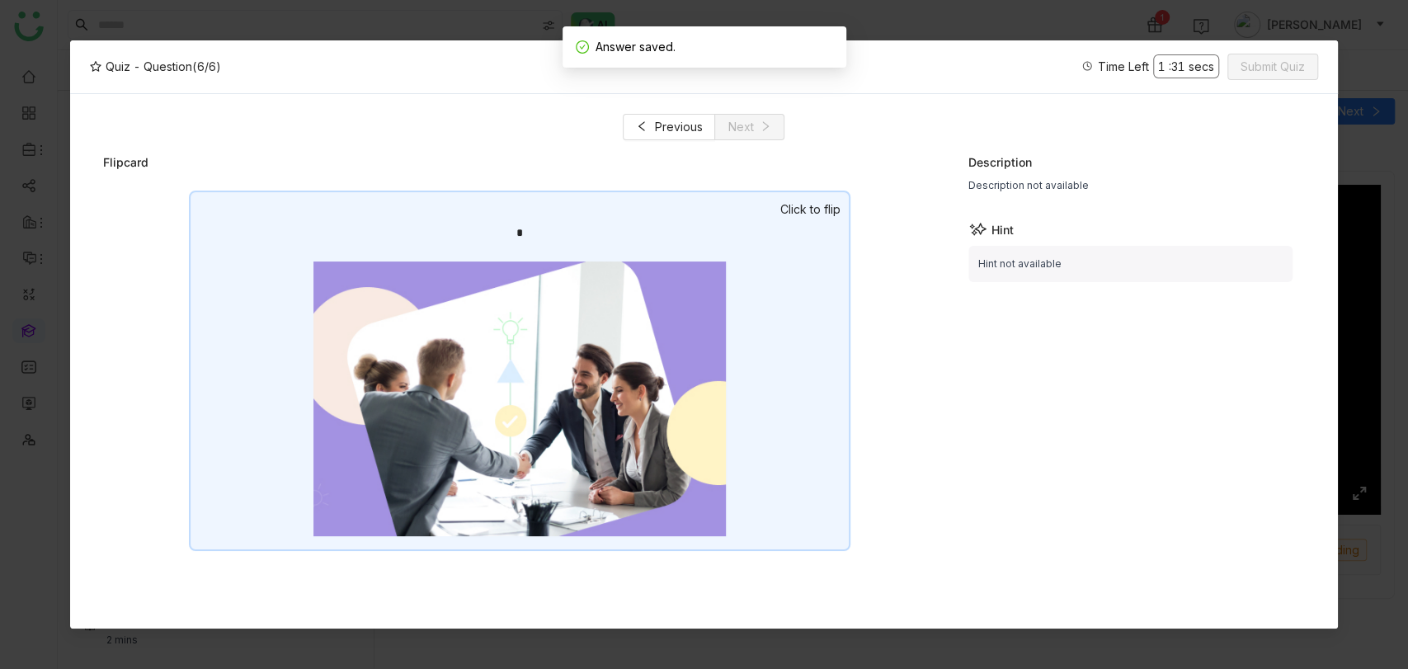  Describe the element at coordinates (1123, 66) in the screenshot. I see `span: Time Left` at that location.